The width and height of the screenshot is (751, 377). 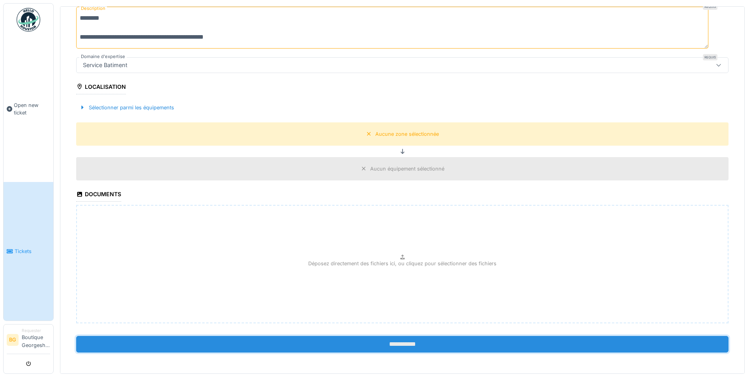 What do you see at coordinates (32, 251) in the screenshot?
I see `span: Tickets` at bounding box center [32, 251].